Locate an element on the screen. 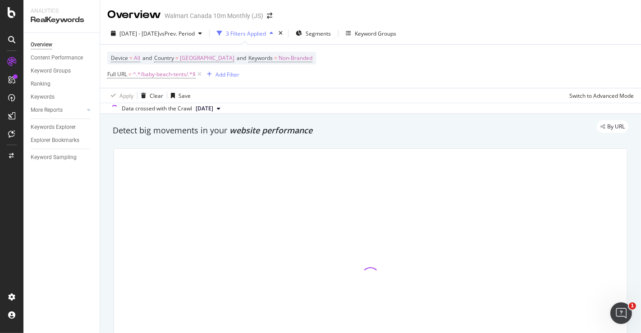 The image size is (641, 333). span: Country is located at coordinates (164, 58).